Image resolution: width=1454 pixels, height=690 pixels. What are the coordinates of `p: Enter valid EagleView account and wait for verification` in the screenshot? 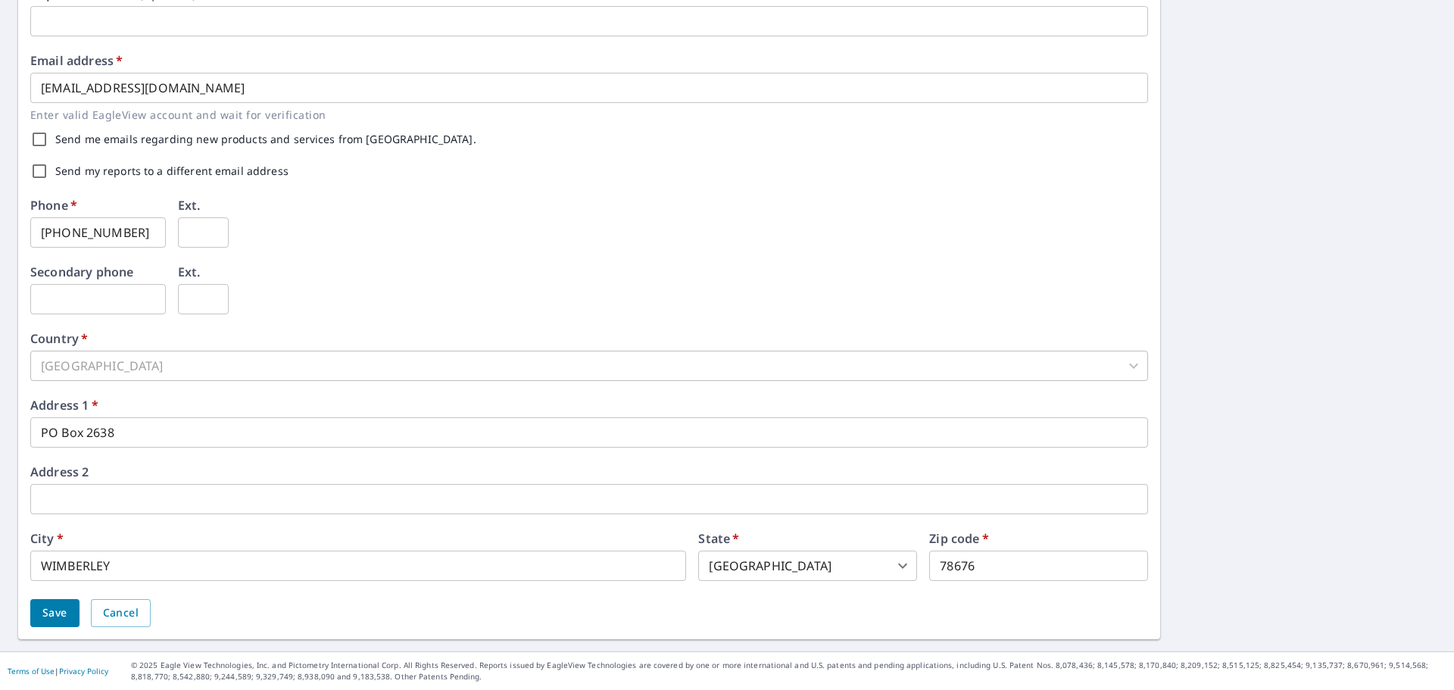 It's located at (584, 114).